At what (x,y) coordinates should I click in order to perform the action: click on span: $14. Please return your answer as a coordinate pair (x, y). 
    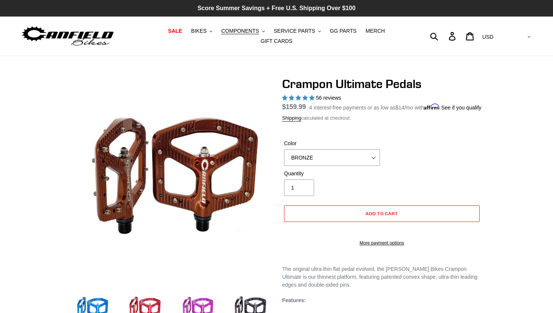
    Looking at the image, I should click on (400, 108).